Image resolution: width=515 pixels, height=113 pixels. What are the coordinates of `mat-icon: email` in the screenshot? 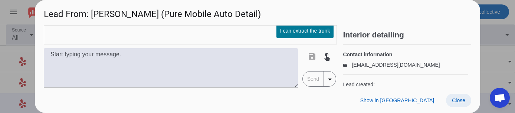 It's located at (347, 65).